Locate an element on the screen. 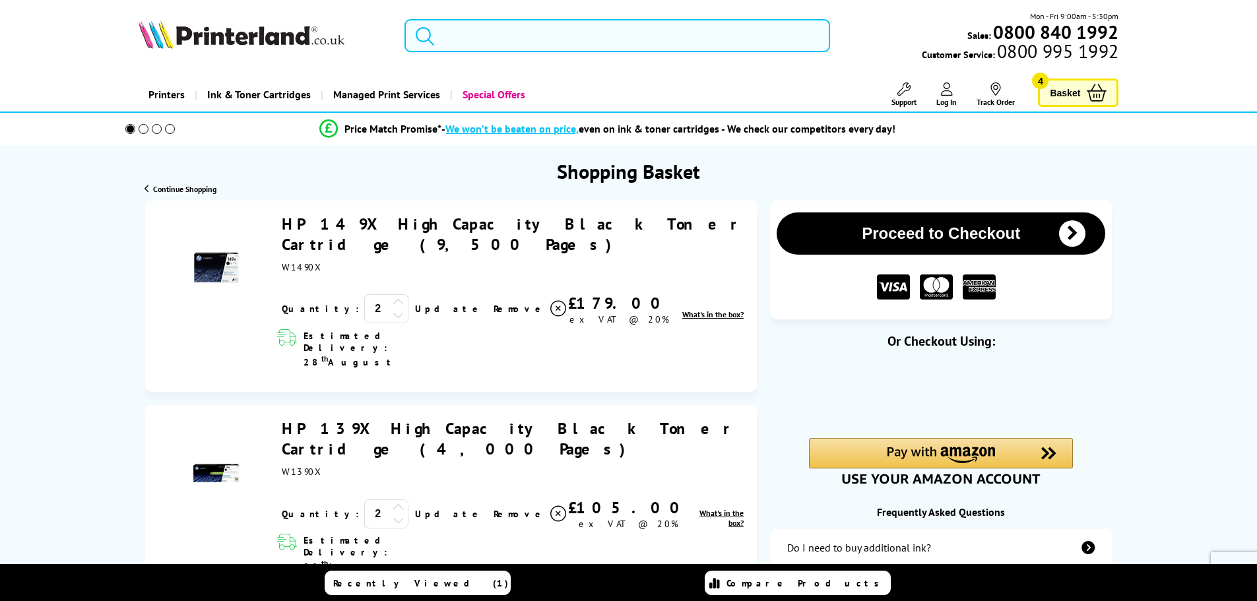  img: HP 139X High Capacity Black Toner Cartridge (4,000 Pages) is located at coordinates (216, 473).